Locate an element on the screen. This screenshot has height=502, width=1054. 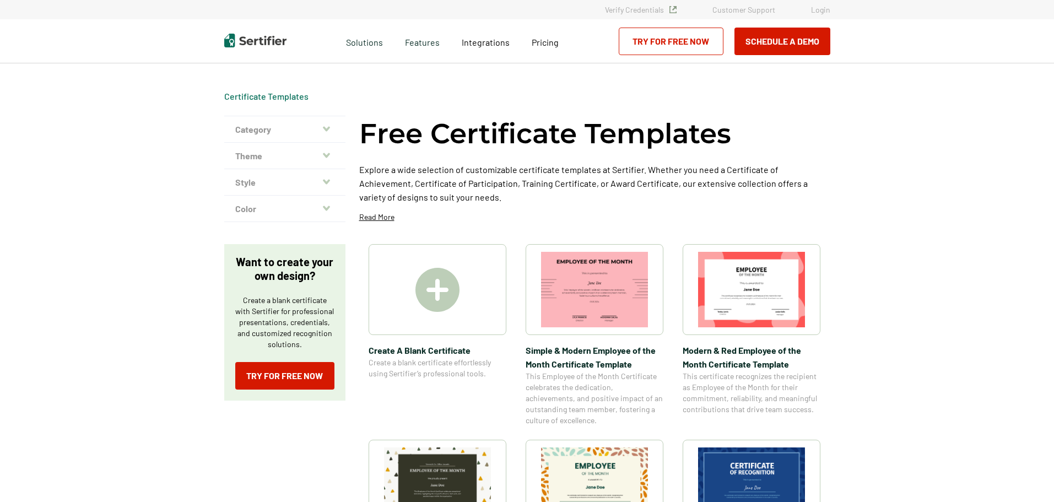
span: Simple & Modern Employee of the Month Certificate Template is located at coordinates (594, 357).